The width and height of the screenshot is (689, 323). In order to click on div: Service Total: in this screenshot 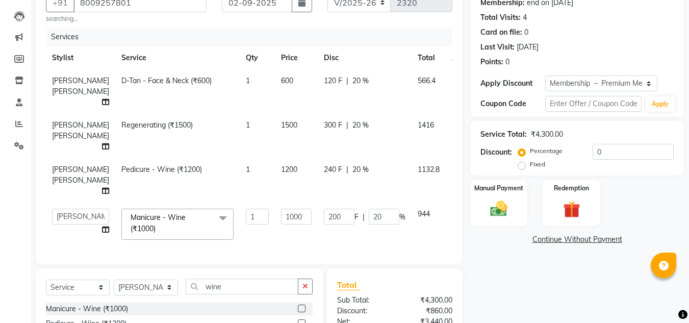, I will do `click(504, 134)`.